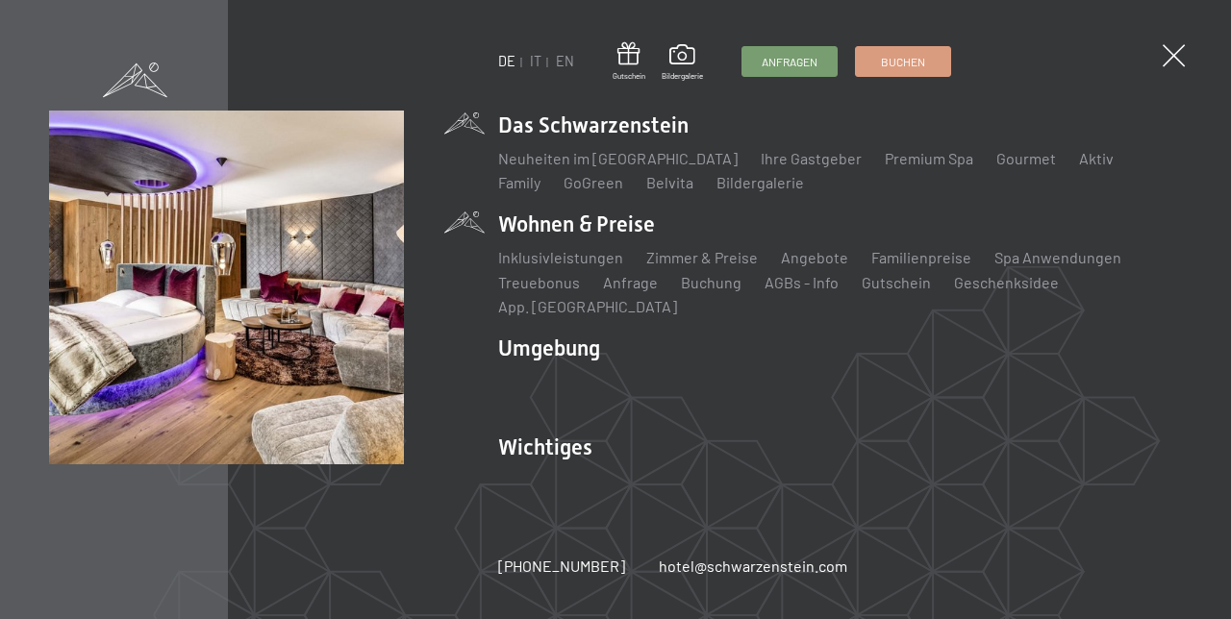 Image resolution: width=1231 pixels, height=619 pixels. I want to click on a: Zimmer & Preise, so click(702, 257).